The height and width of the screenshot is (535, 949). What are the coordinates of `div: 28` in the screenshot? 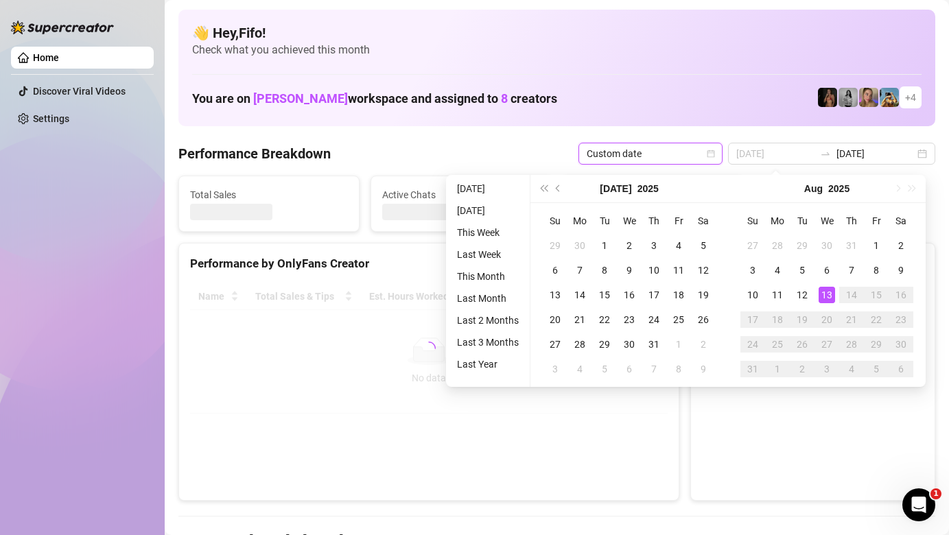 It's located at (580, 345).